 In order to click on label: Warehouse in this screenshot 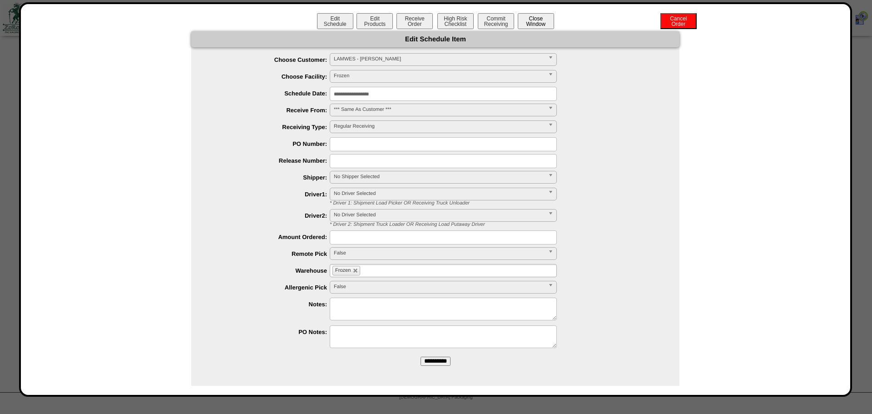, I will do `click(269, 270)`.